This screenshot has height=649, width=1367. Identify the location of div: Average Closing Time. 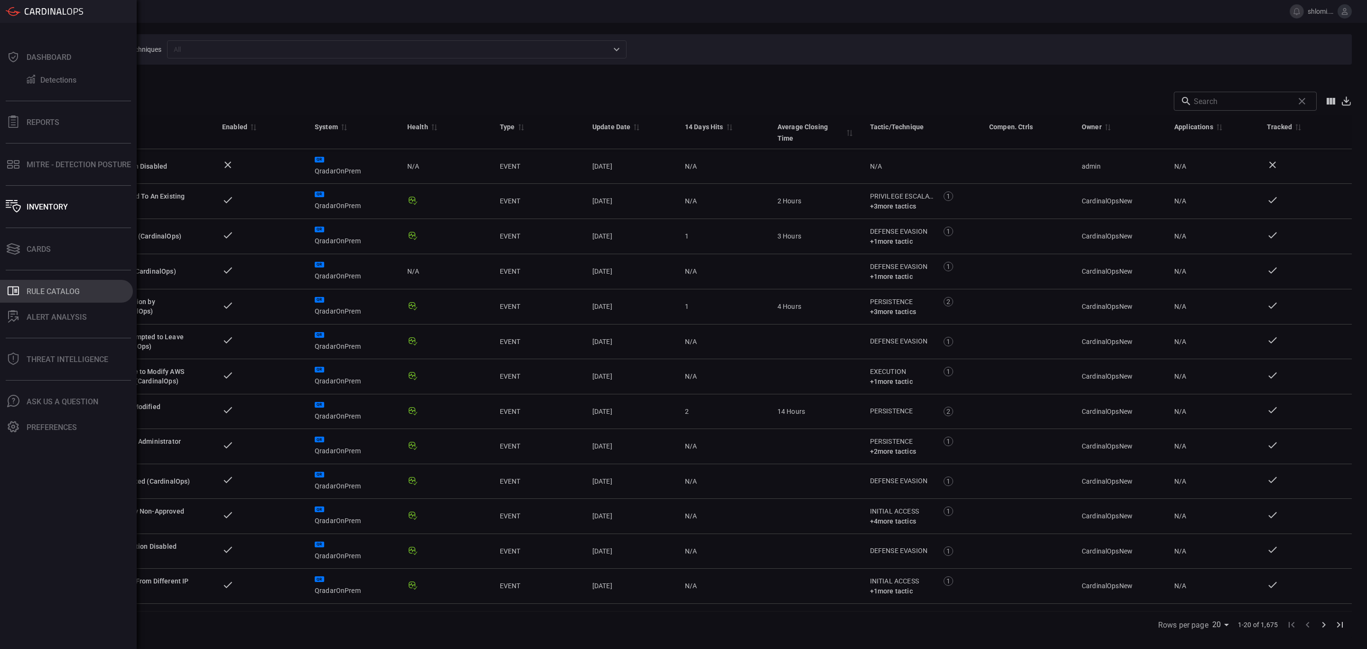
(810, 132).